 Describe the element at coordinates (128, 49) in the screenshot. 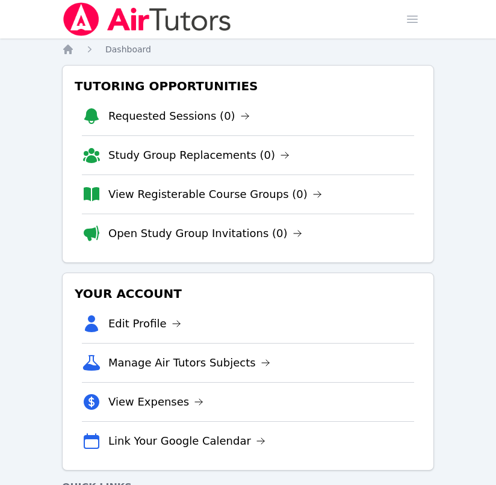

I see `span: Dashboard` at that location.